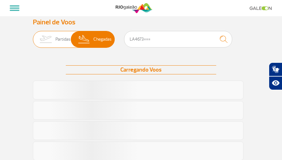 This screenshot has width=282, height=160. Describe the element at coordinates (84, 39) in the screenshot. I see `img: slider-desembarque` at that location.